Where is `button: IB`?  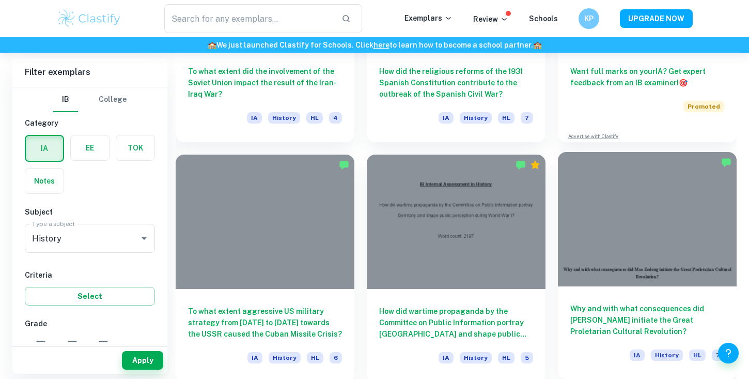 button: IB is located at coordinates (66, 100).